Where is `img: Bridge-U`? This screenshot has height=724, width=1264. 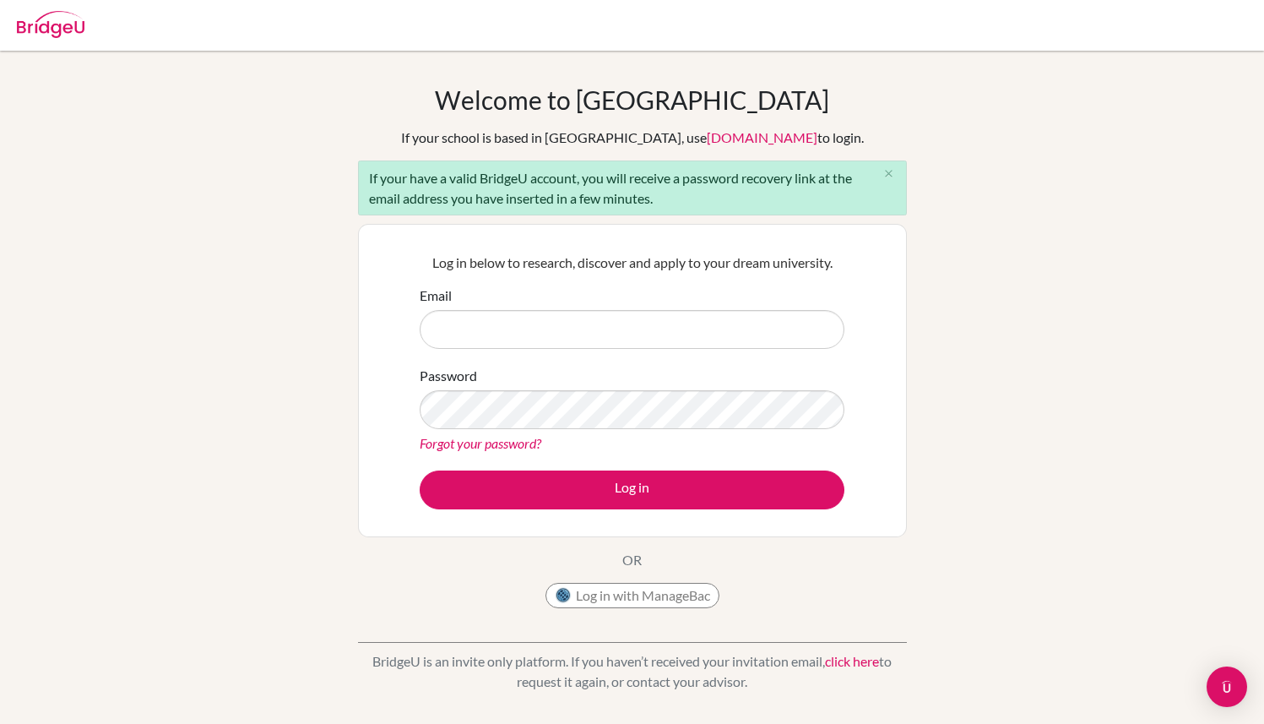 img: Bridge-U is located at coordinates (51, 24).